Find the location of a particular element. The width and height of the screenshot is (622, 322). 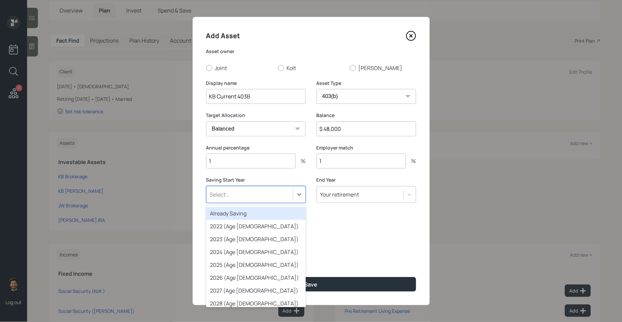

label: Saving Start Year is located at coordinates (256, 180).